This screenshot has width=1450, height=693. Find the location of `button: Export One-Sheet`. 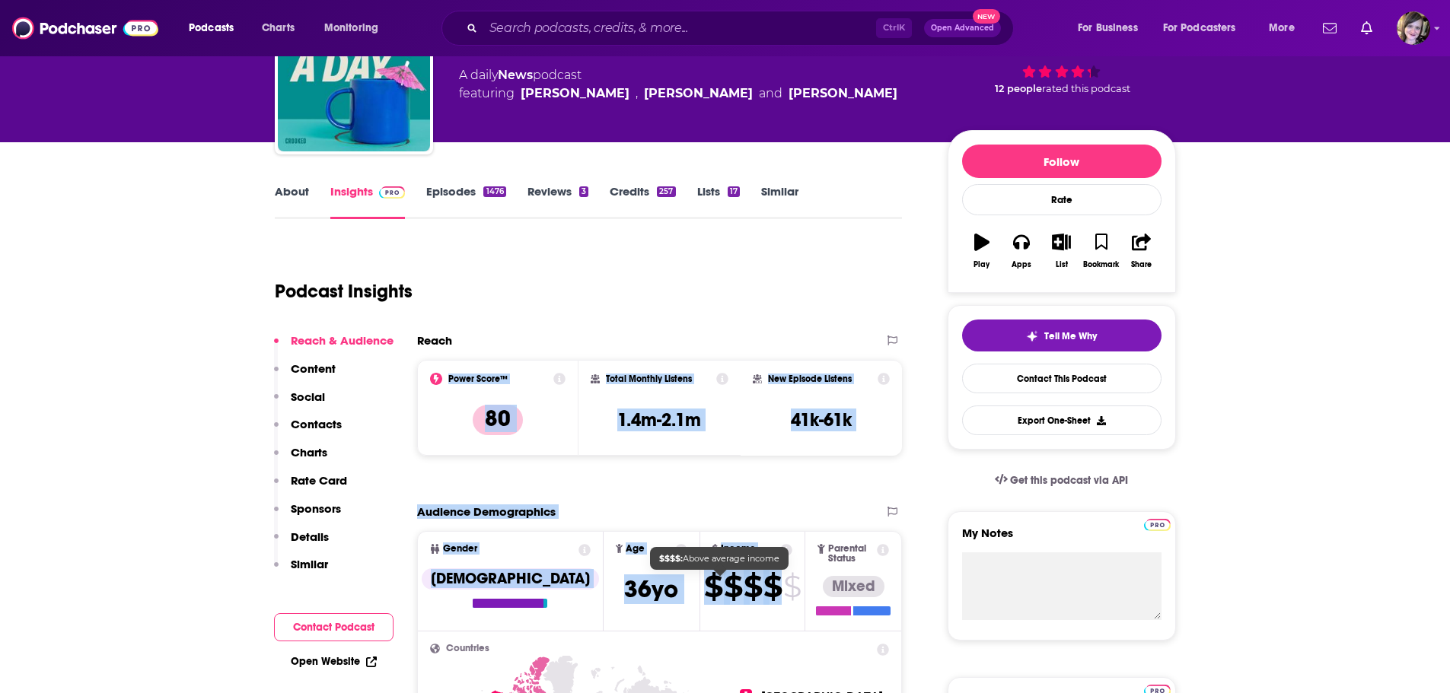

button: Export One-Sheet is located at coordinates (1062, 420).